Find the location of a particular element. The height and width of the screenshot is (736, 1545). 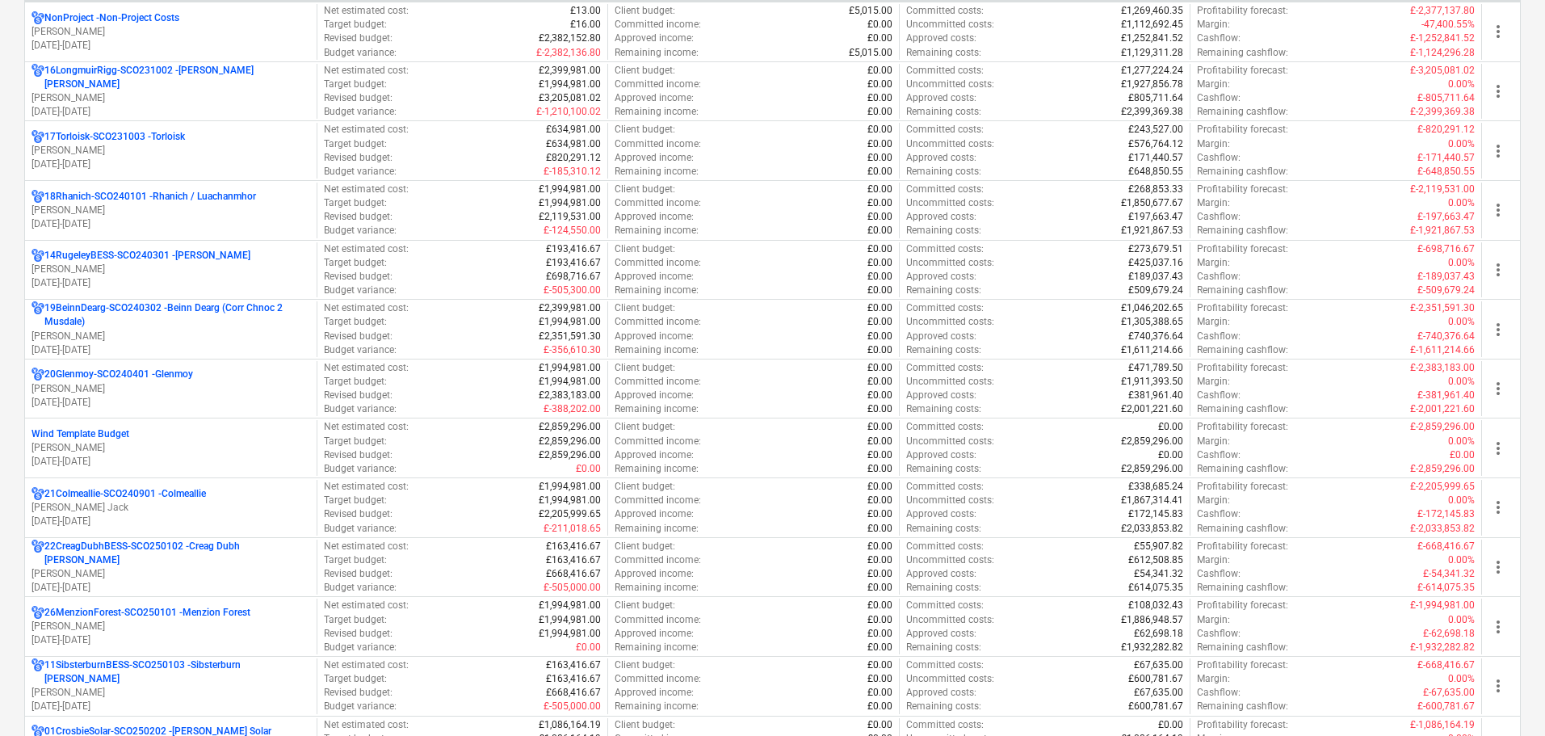

p: £2,382,152.80 is located at coordinates (569, 38).